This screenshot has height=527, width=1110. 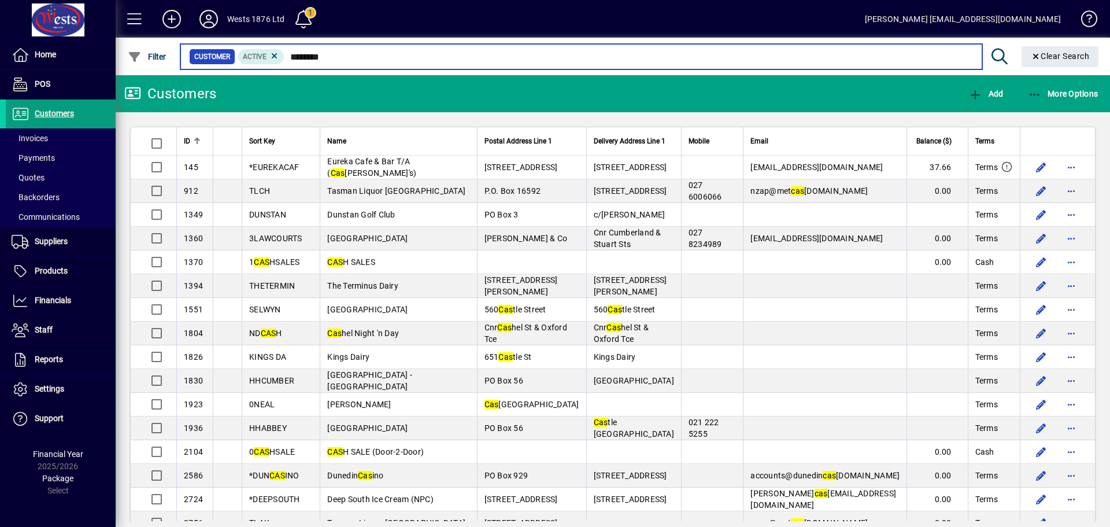 What do you see at coordinates (348, 357) in the screenshot?
I see `span: Kings Dairy` at bounding box center [348, 357].